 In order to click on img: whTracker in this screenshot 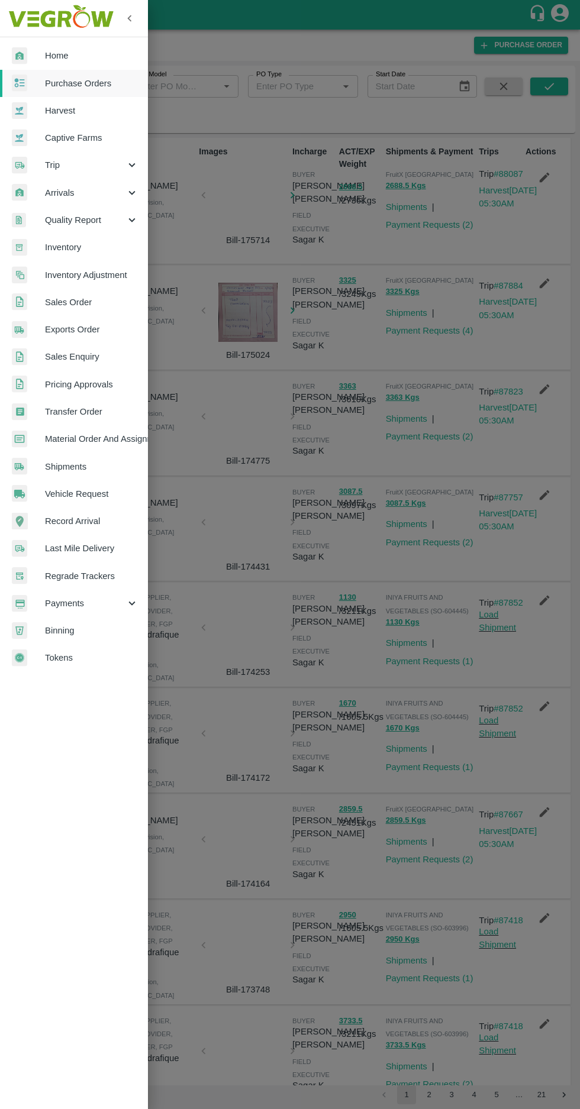, I will do `click(20, 576)`.